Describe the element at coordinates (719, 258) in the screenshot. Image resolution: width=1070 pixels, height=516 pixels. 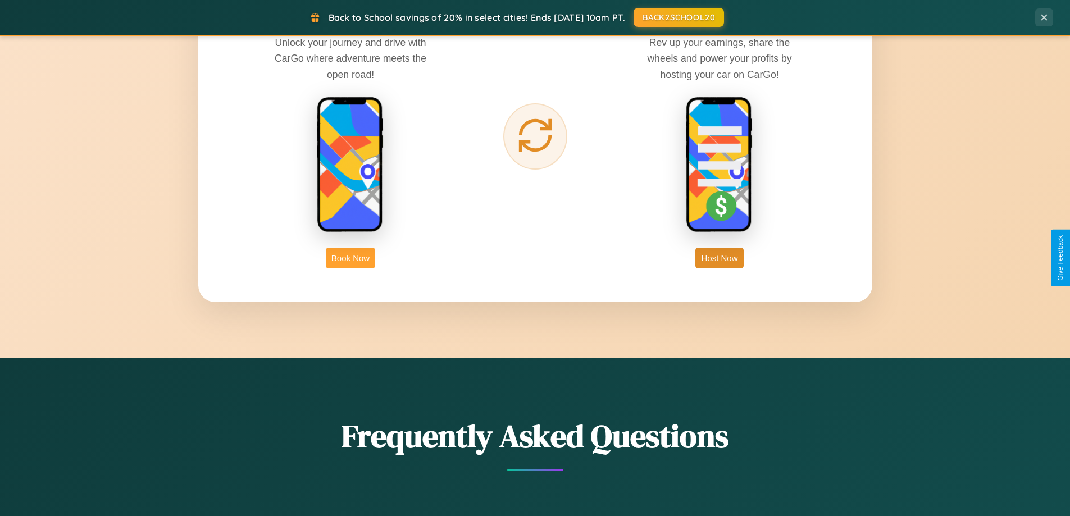
I see `button: Host Now` at that location.